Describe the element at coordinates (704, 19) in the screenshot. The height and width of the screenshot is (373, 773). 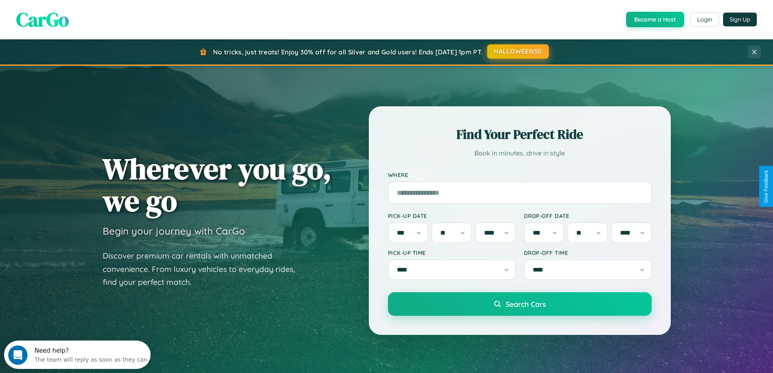
I see `button: Login` at that location.